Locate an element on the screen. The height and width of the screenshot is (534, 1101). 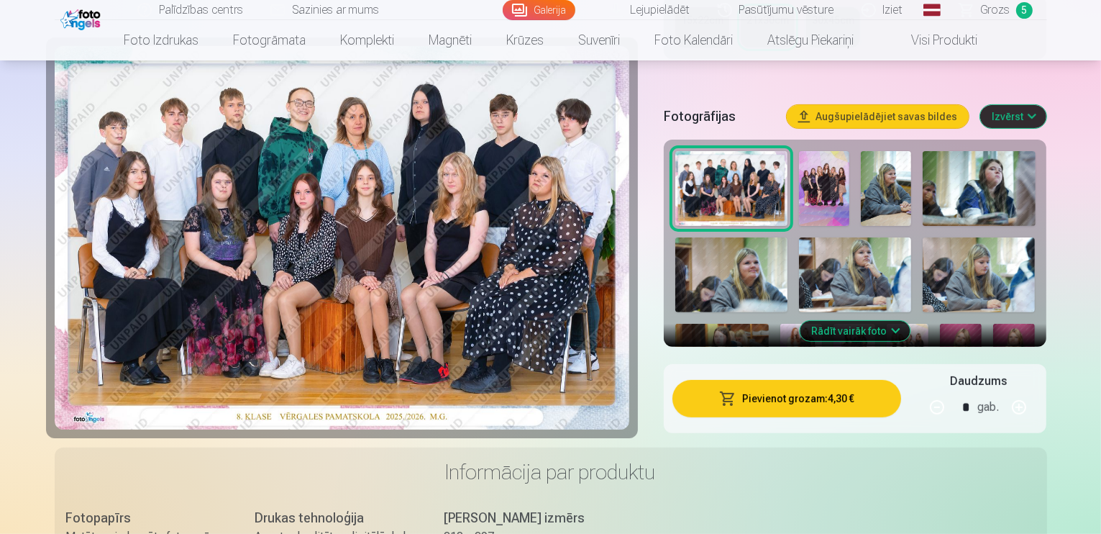
div: gab. is located at coordinates (988, 407).